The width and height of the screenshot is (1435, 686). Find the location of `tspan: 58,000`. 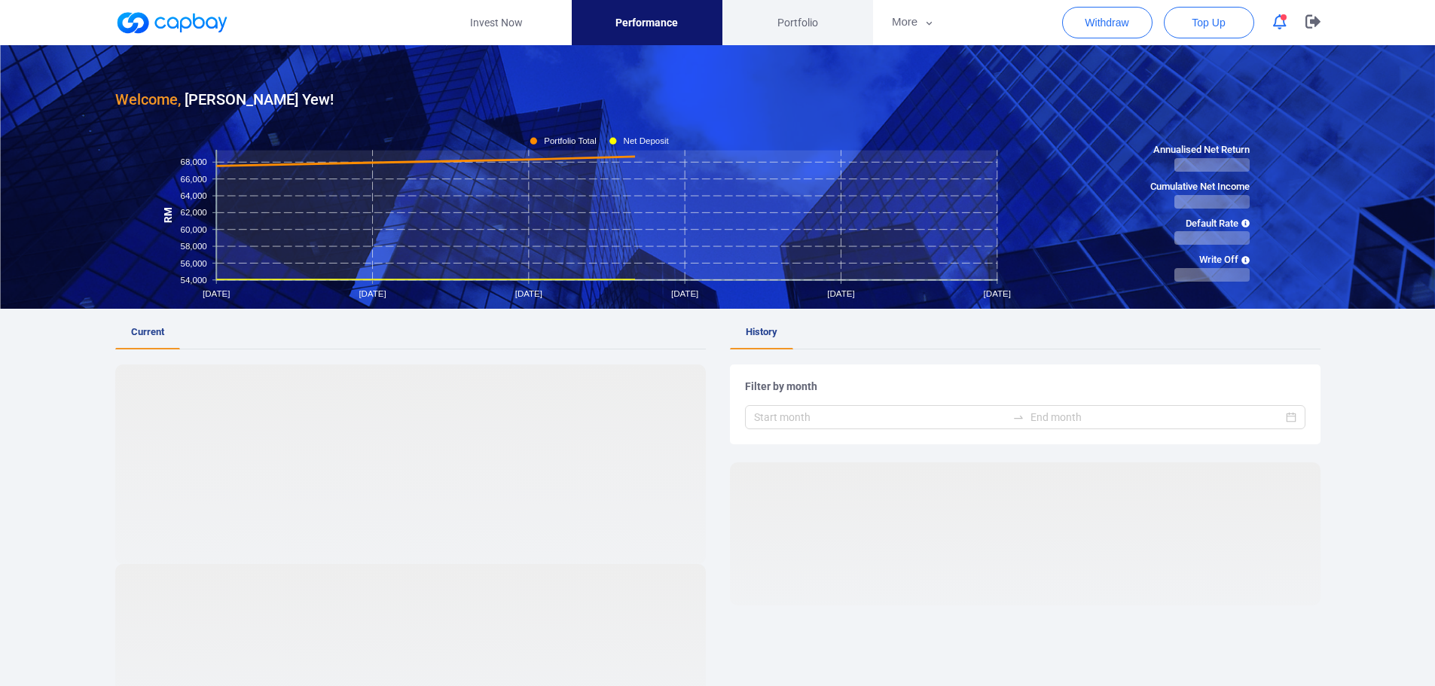

tspan: 58,000 is located at coordinates (193, 246).